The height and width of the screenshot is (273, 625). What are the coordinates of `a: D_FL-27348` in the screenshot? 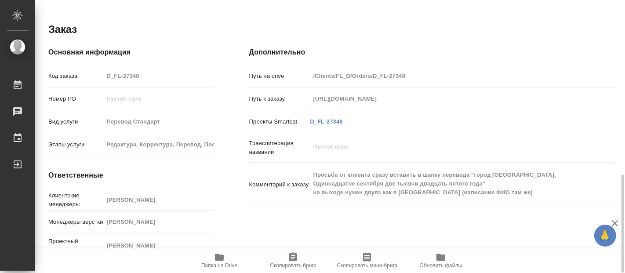 It's located at (326, 121).